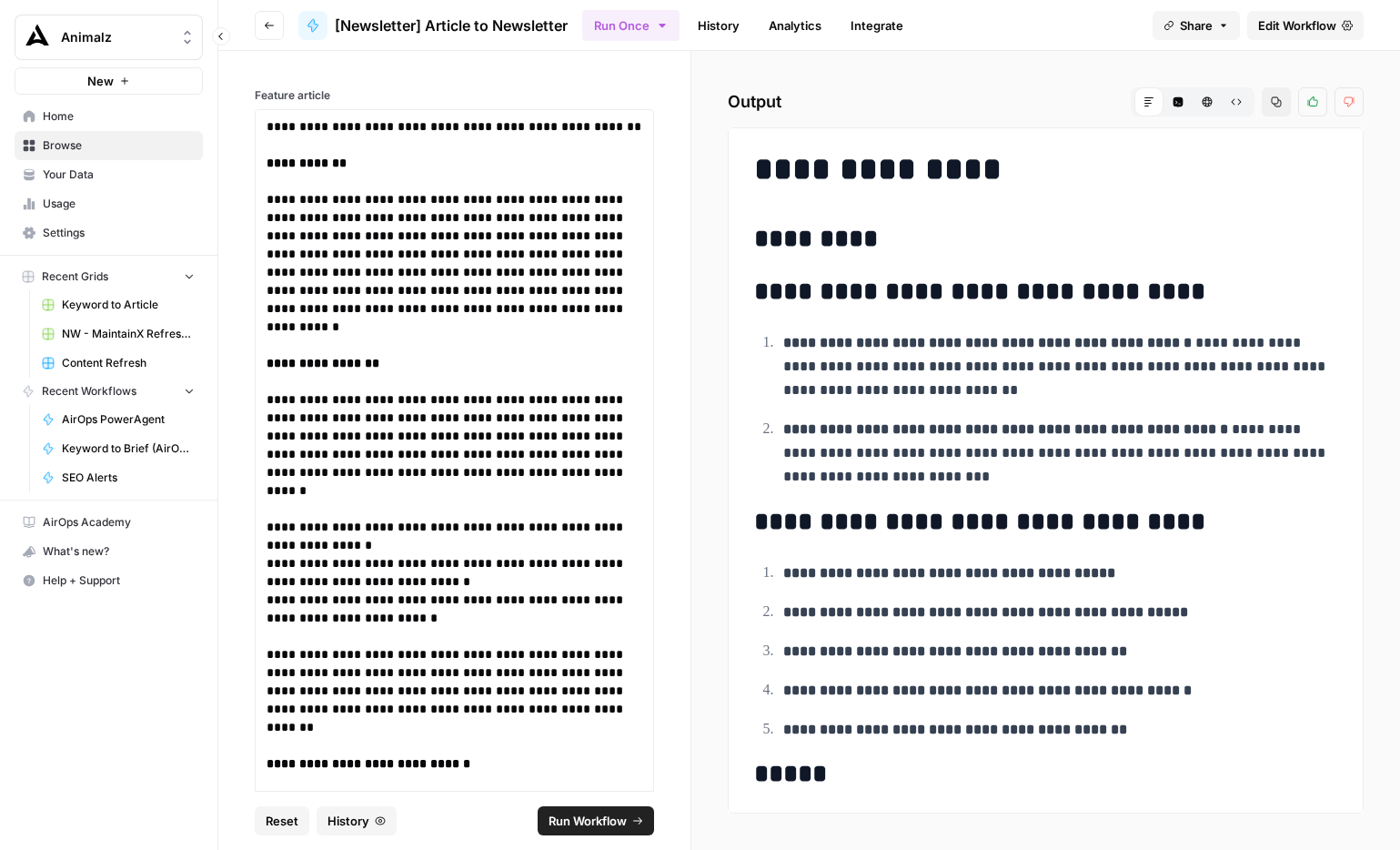 This screenshot has height=850, width=1400. I want to click on span: Content Refresh, so click(128, 363).